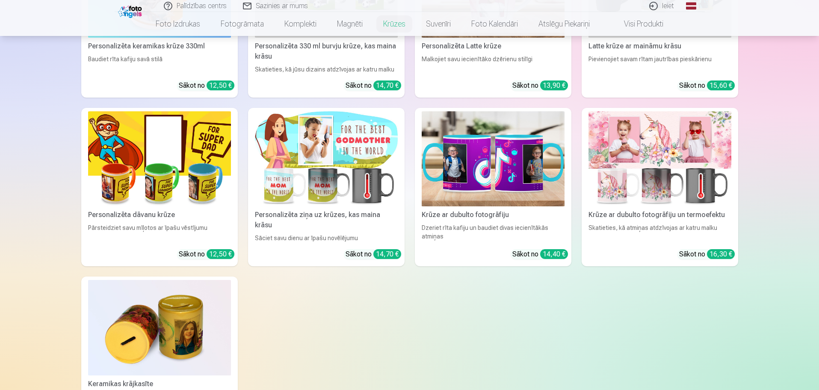 This screenshot has width=819, height=390. I want to click on div: Personalizēta dāvanu krūze, so click(160, 215).